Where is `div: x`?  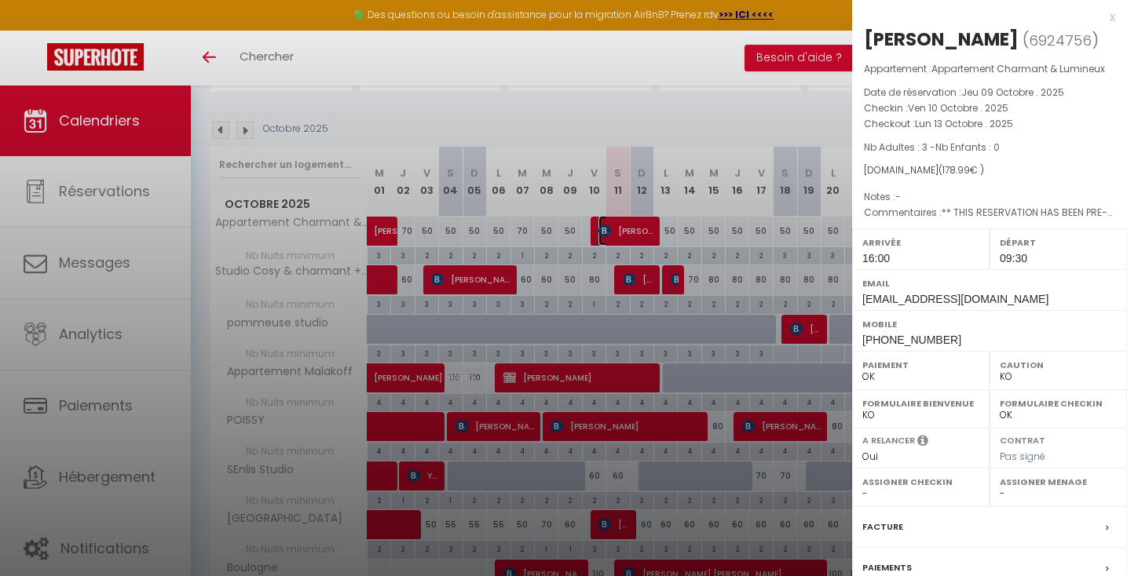 div: x is located at coordinates (983, 17).